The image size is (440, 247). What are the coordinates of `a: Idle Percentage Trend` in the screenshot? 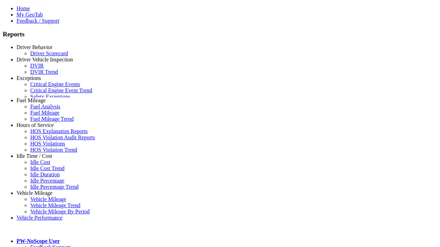 It's located at (54, 187).